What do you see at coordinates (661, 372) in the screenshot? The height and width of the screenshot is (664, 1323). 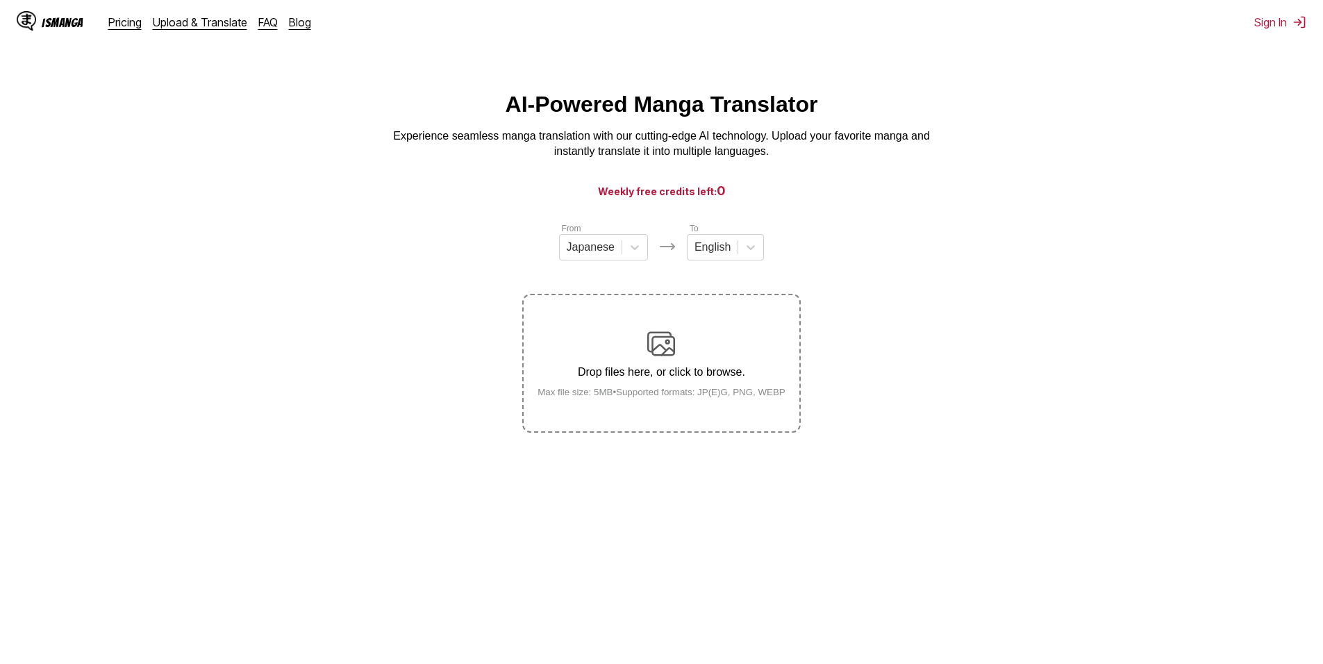 I see `p: Drop files here, or click to browse.` at bounding box center [661, 372].